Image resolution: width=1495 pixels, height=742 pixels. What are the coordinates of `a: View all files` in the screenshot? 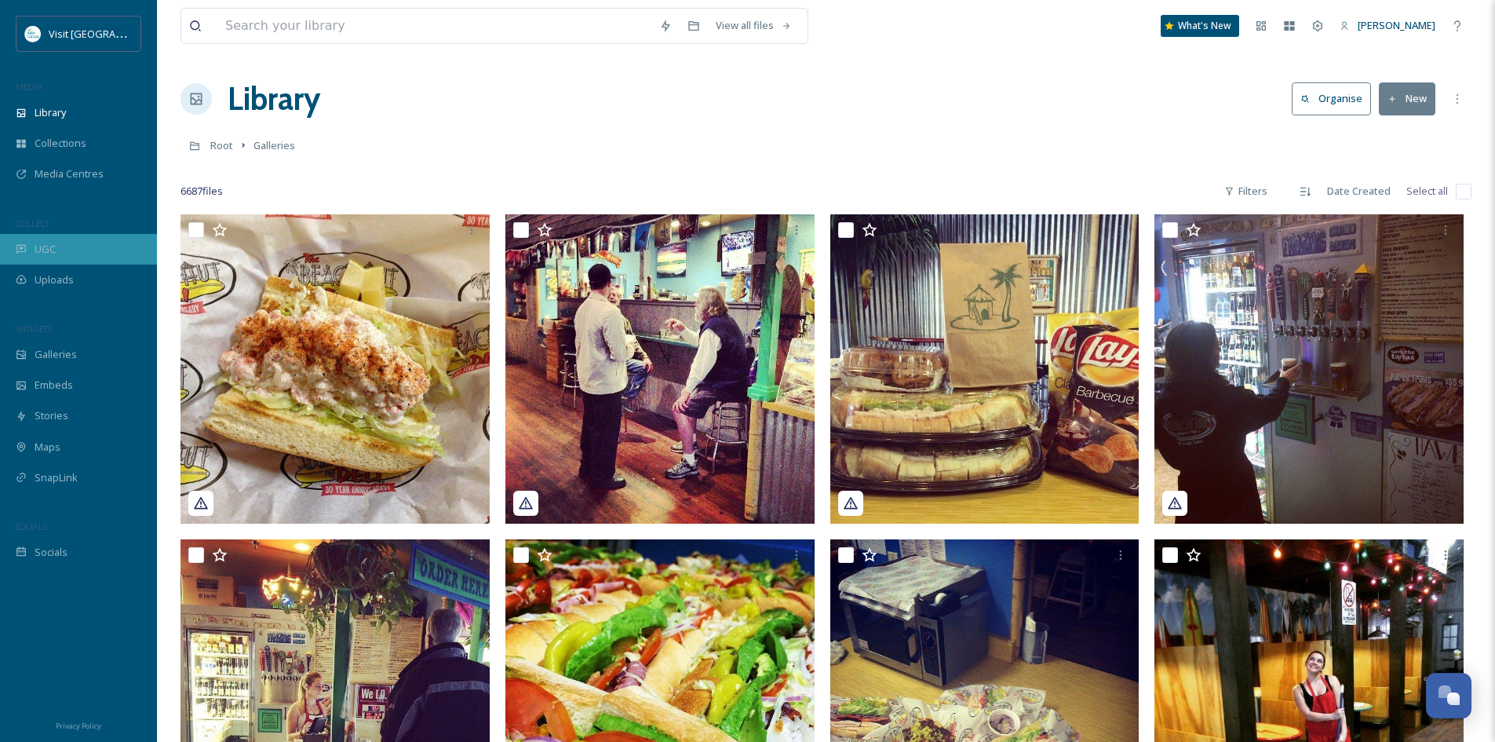 It's located at (753, 25).